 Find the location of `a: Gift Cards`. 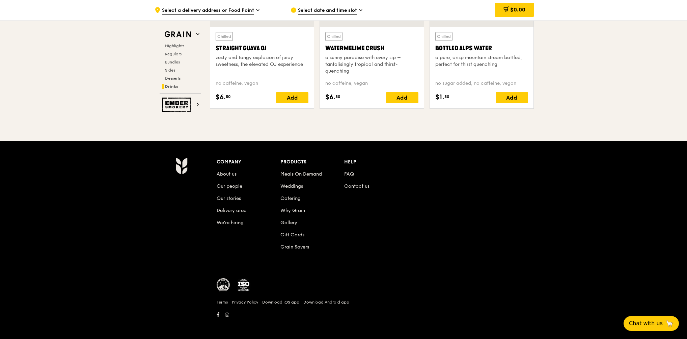

a: Gift Cards is located at coordinates (292, 234).